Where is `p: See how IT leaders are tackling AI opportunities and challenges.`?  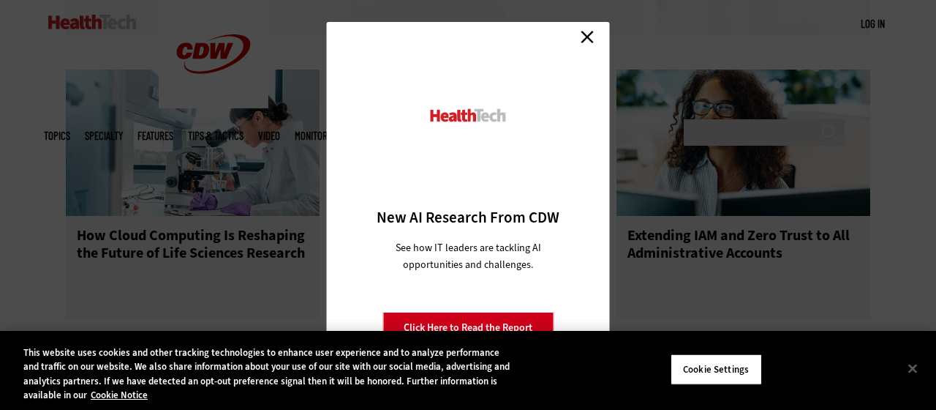
p: See how IT leaders are tackling AI opportunities and challenges. is located at coordinates (468, 256).